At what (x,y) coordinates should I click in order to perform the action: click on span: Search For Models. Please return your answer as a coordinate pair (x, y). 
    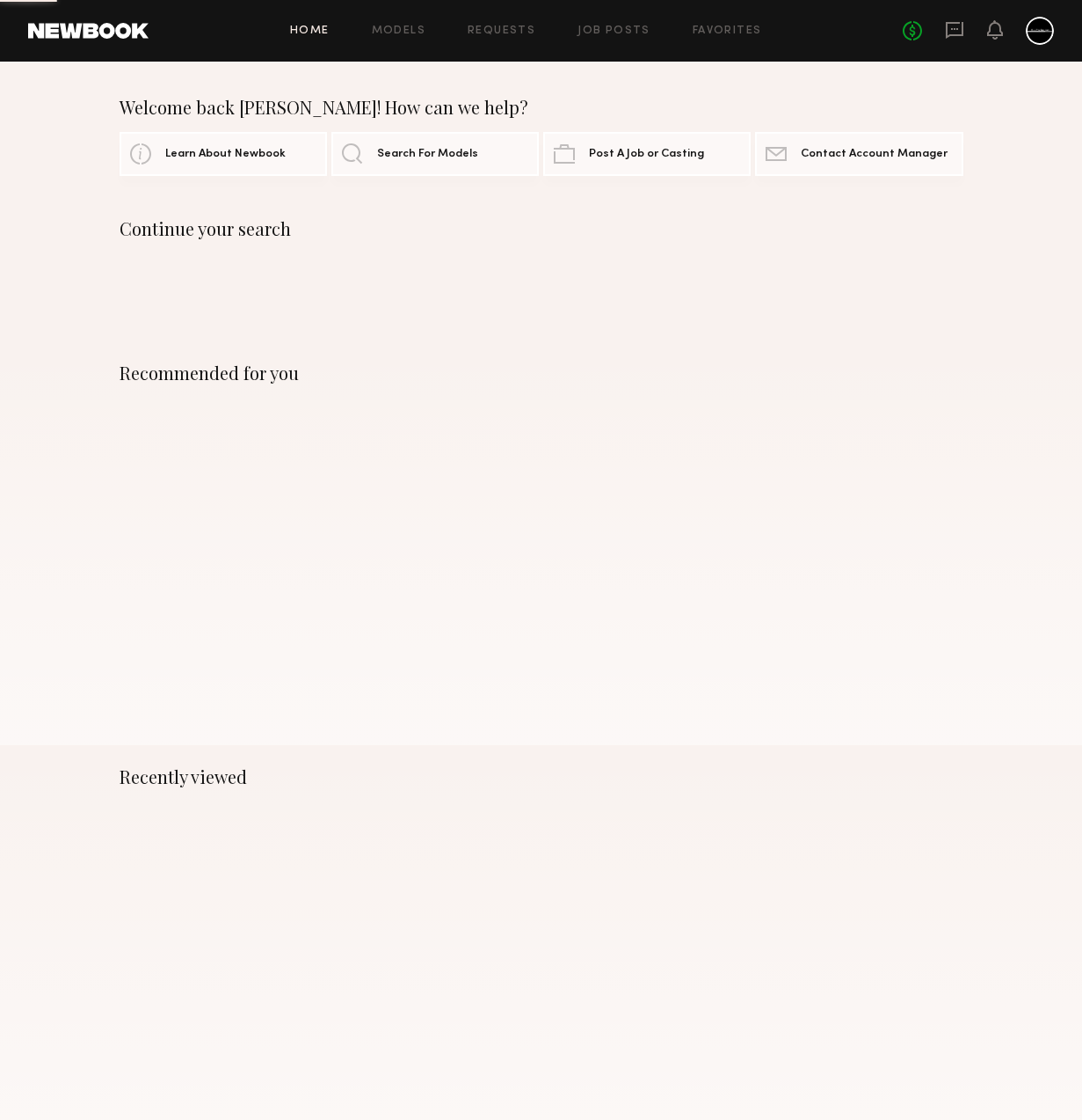
    Looking at the image, I should click on (427, 154).